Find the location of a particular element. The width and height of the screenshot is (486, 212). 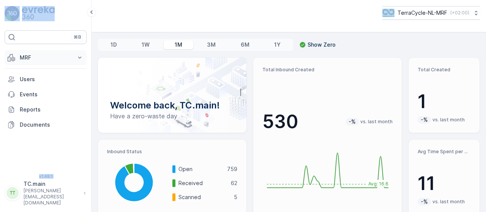

p: 1Y is located at coordinates (277, 45).